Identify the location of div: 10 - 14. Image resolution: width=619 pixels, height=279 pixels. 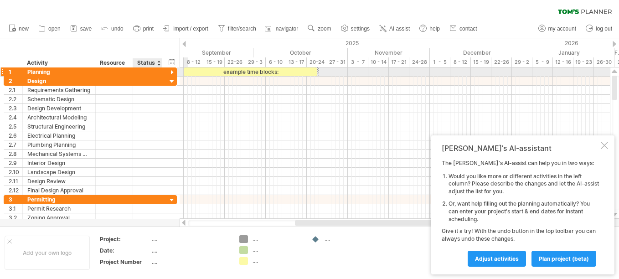
(378, 62).